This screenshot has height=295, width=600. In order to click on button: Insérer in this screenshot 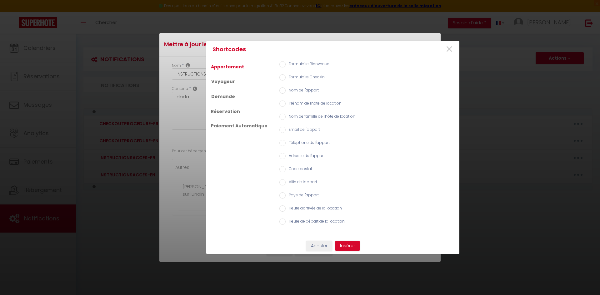, I will do `click(347, 246)`.